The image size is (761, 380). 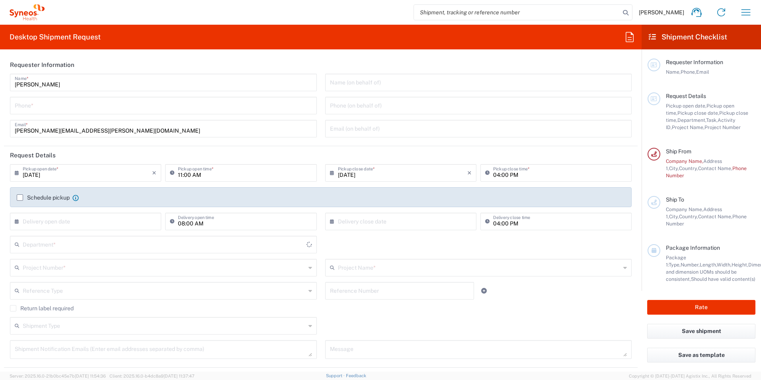 What do you see at coordinates (723, 127) in the screenshot?
I see `span: Project Number` at bounding box center [723, 127].